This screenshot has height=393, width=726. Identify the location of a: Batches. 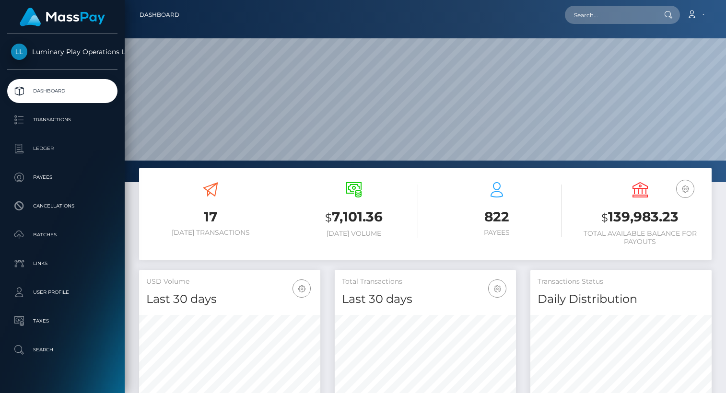
(62, 235).